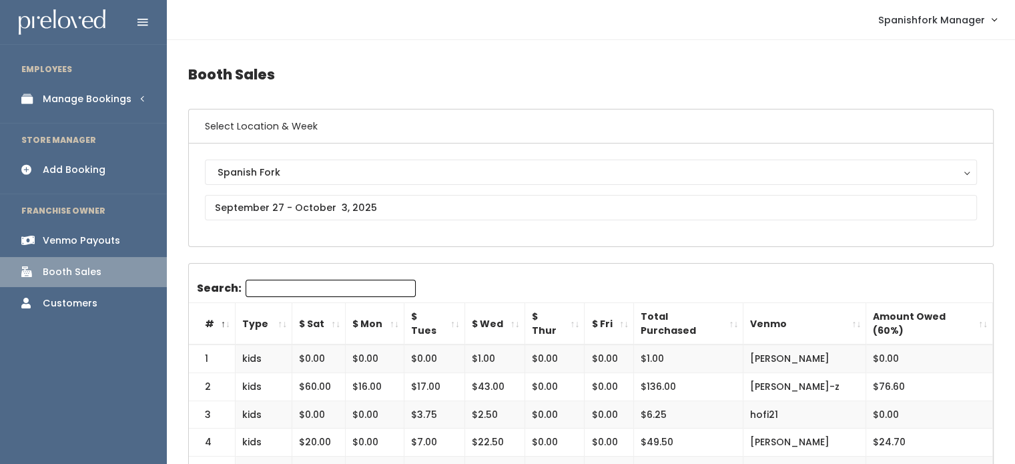 The height and width of the screenshot is (464, 1015). Describe the element at coordinates (435, 387) in the screenshot. I see `td: $17.00` at that location.